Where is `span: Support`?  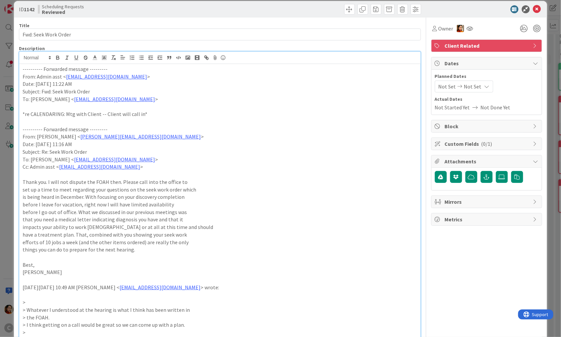
span: Support is located at coordinates (22, 5).